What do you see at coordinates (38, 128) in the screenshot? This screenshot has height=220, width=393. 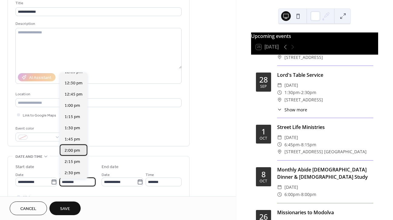 I see `div: Event color` at bounding box center [38, 128].